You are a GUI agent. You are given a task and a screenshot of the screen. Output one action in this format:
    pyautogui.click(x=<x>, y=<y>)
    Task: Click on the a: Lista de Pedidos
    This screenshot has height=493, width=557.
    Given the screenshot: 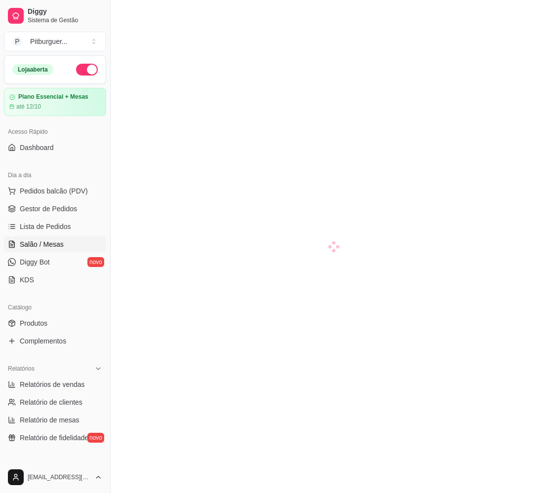 What is the action you would take?
    pyautogui.click(x=55, y=227)
    